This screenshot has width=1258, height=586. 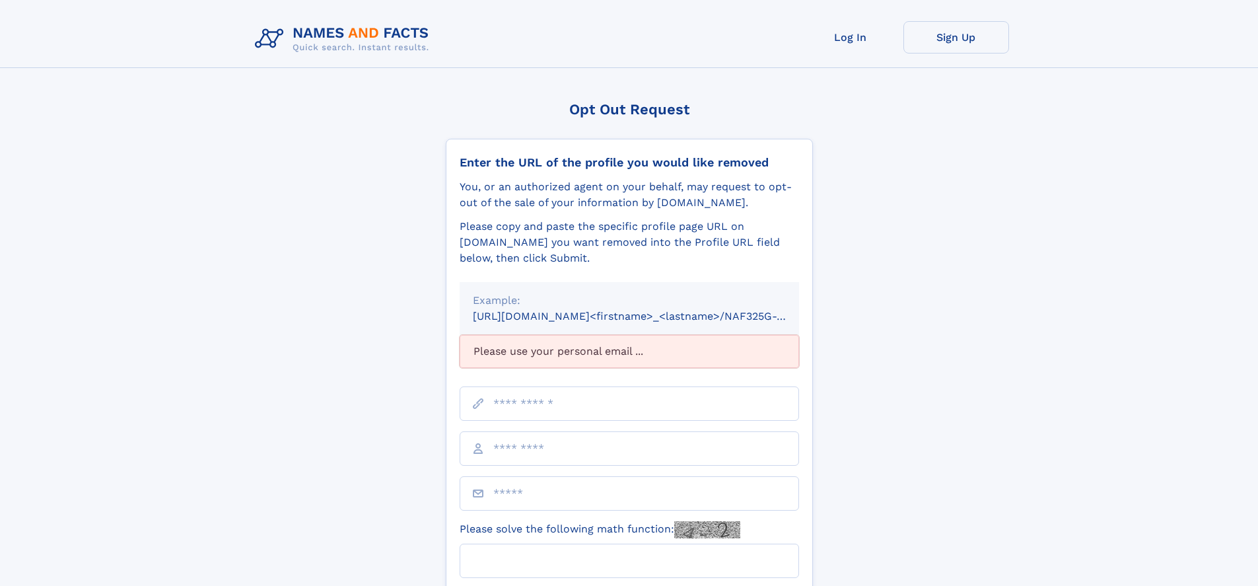 I want to click on a: Log In, so click(x=851, y=37).